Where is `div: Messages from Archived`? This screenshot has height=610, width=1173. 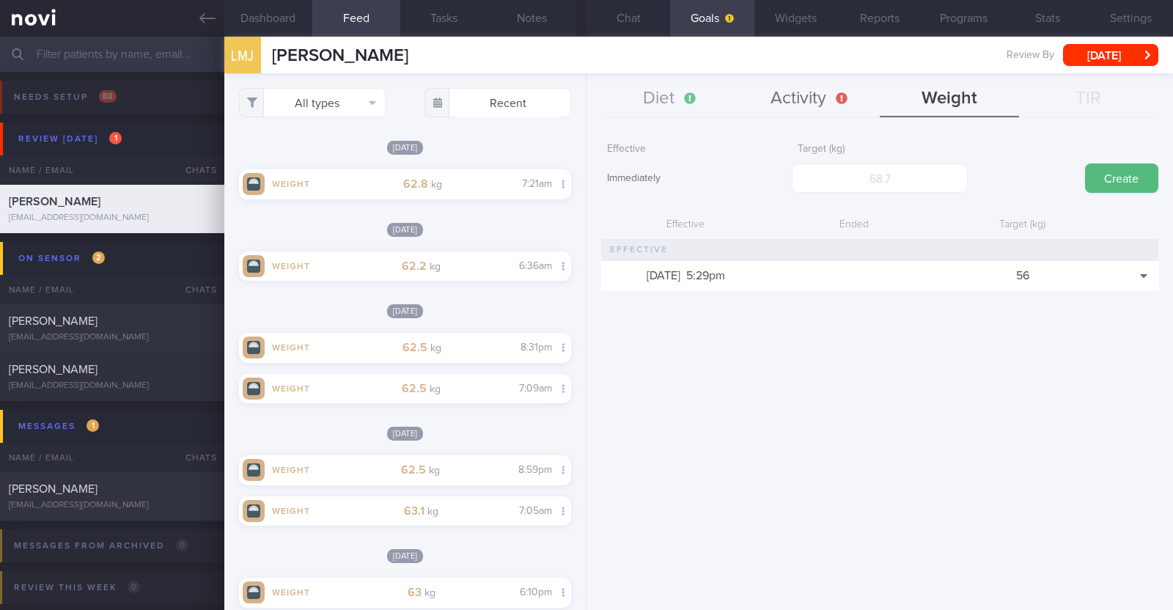
div: Messages from Archived is located at coordinates (101, 545).